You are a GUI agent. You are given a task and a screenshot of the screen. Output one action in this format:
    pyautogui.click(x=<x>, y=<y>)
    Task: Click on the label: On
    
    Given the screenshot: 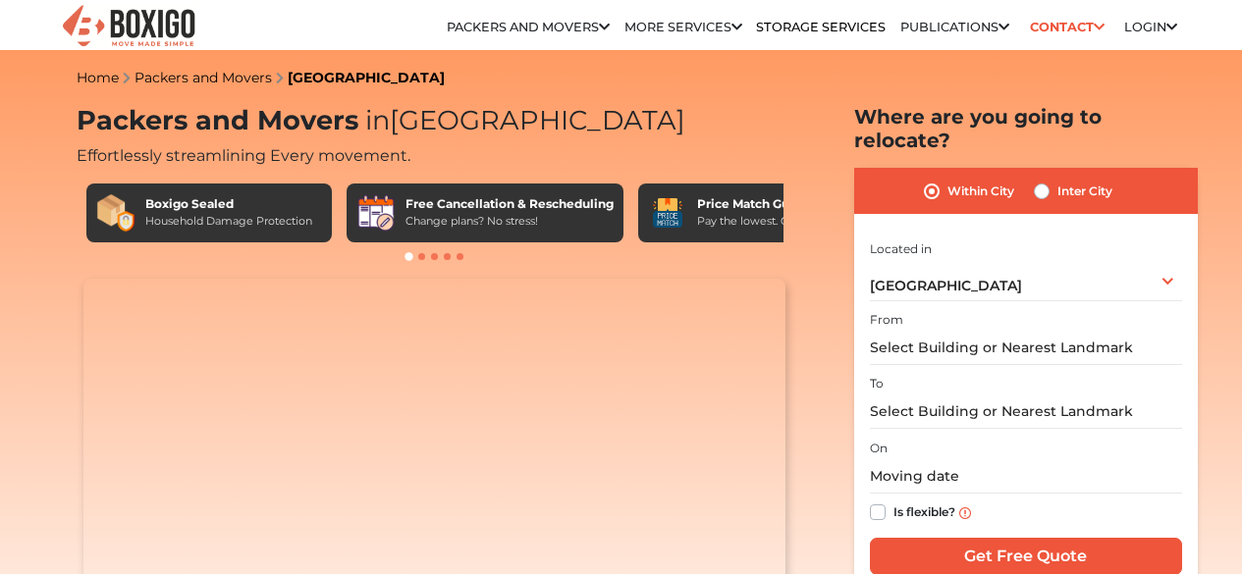 What is the action you would take?
    pyautogui.click(x=879, y=449)
    